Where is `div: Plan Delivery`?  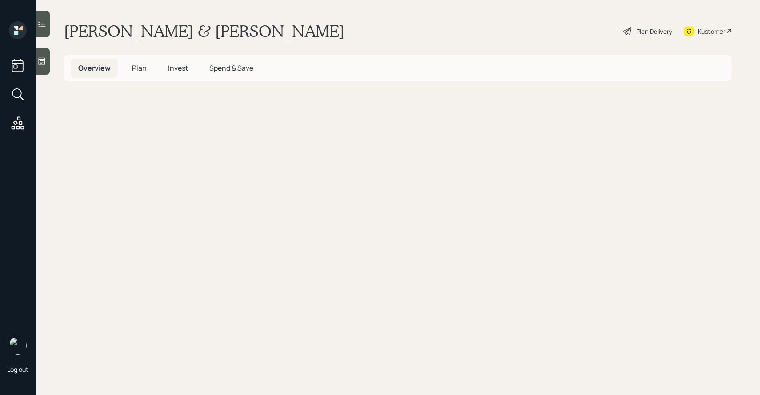
div: Plan Delivery is located at coordinates (655, 31).